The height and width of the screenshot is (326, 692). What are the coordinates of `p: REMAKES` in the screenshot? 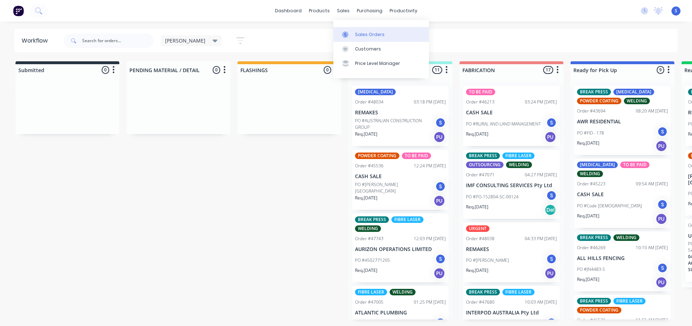 It's located at (400, 112).